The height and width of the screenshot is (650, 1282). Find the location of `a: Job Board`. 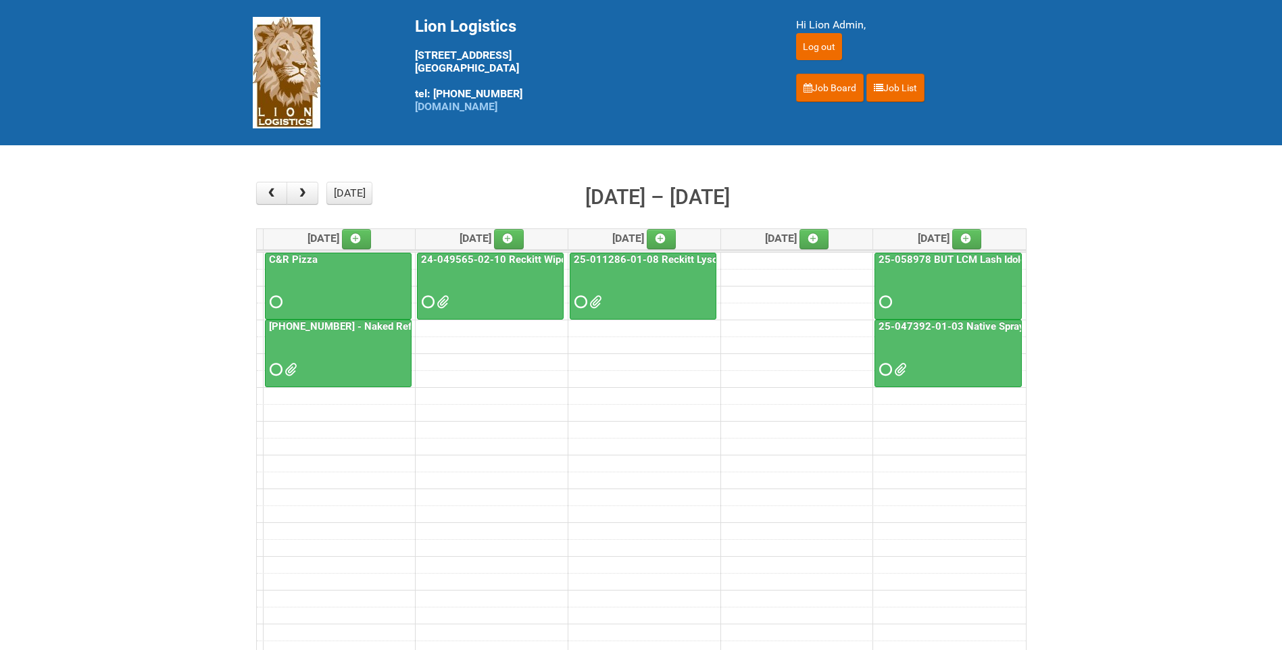

a: Job Board is located at coordinates (830, 88).